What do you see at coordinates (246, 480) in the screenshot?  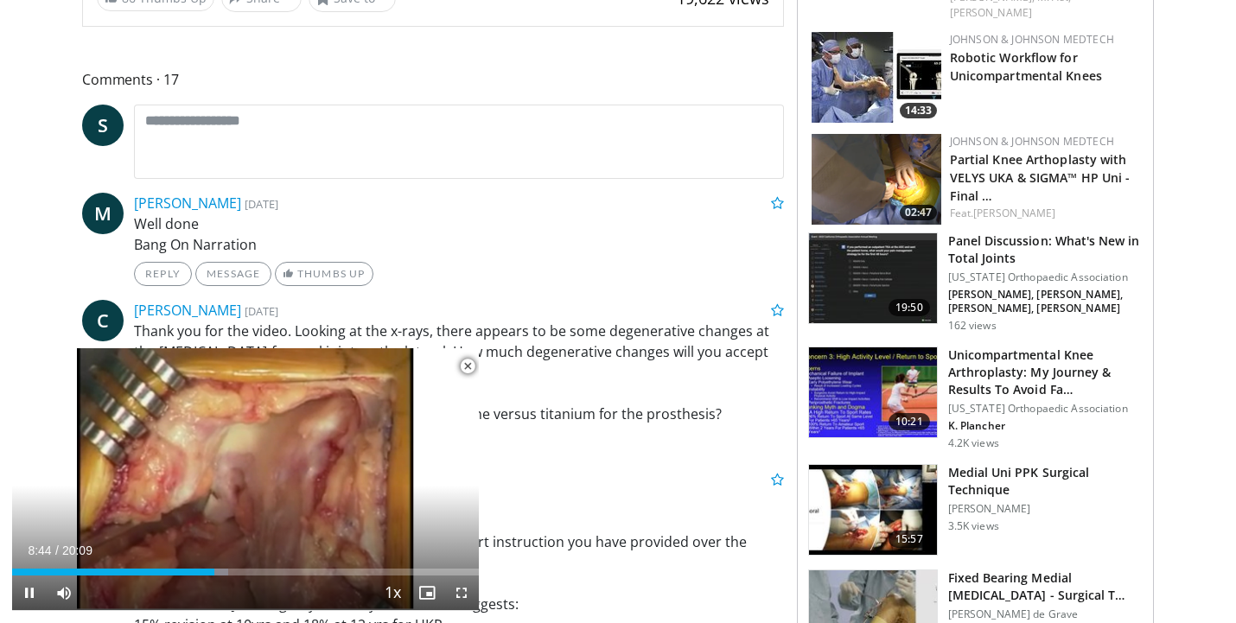 I see `video-js: Video Player` at bounding box center [246, 480].